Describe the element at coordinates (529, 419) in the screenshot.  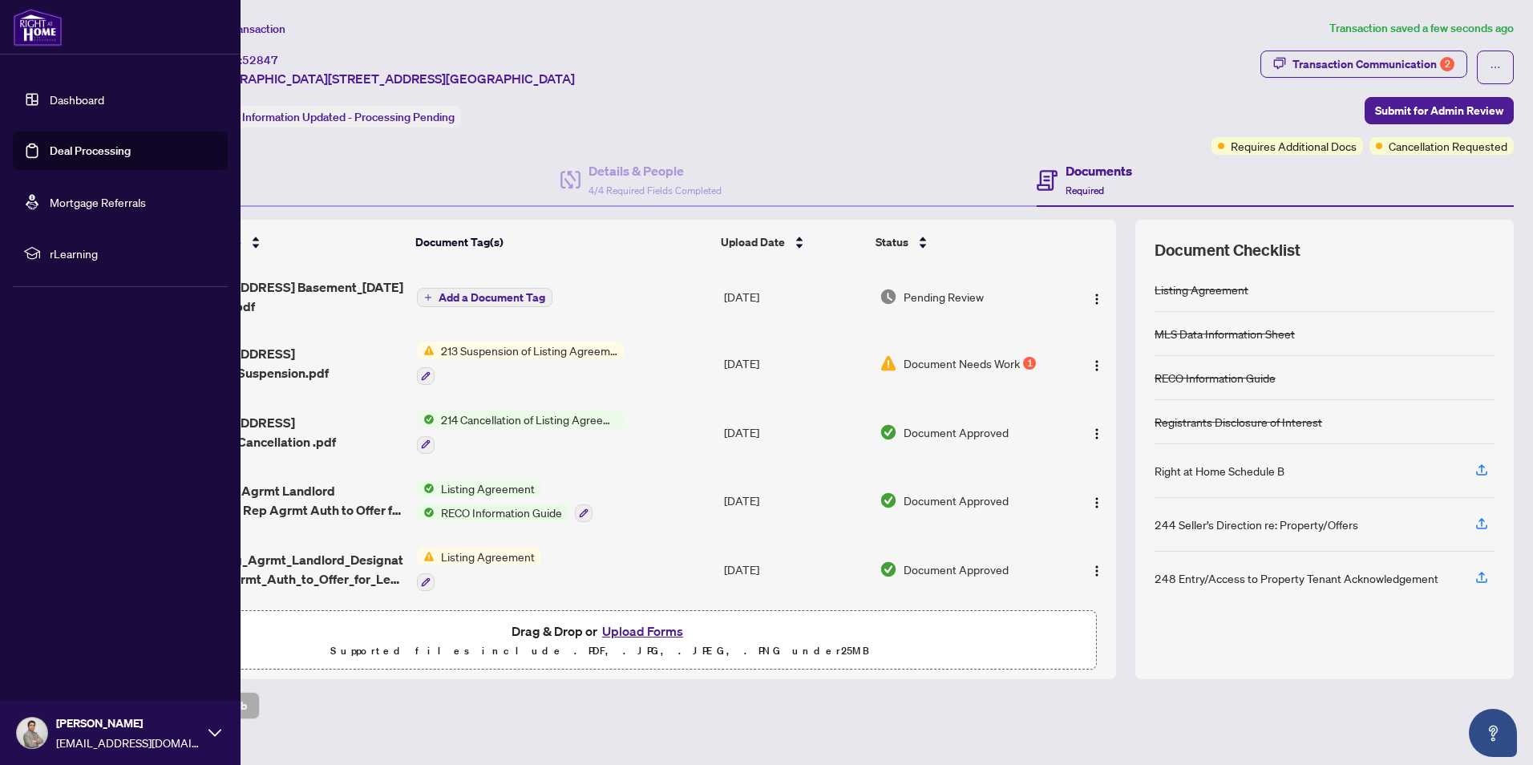
I see `span: 214 Cancellation of Listing Agreement - Authority to Offer for Lease` at that location.